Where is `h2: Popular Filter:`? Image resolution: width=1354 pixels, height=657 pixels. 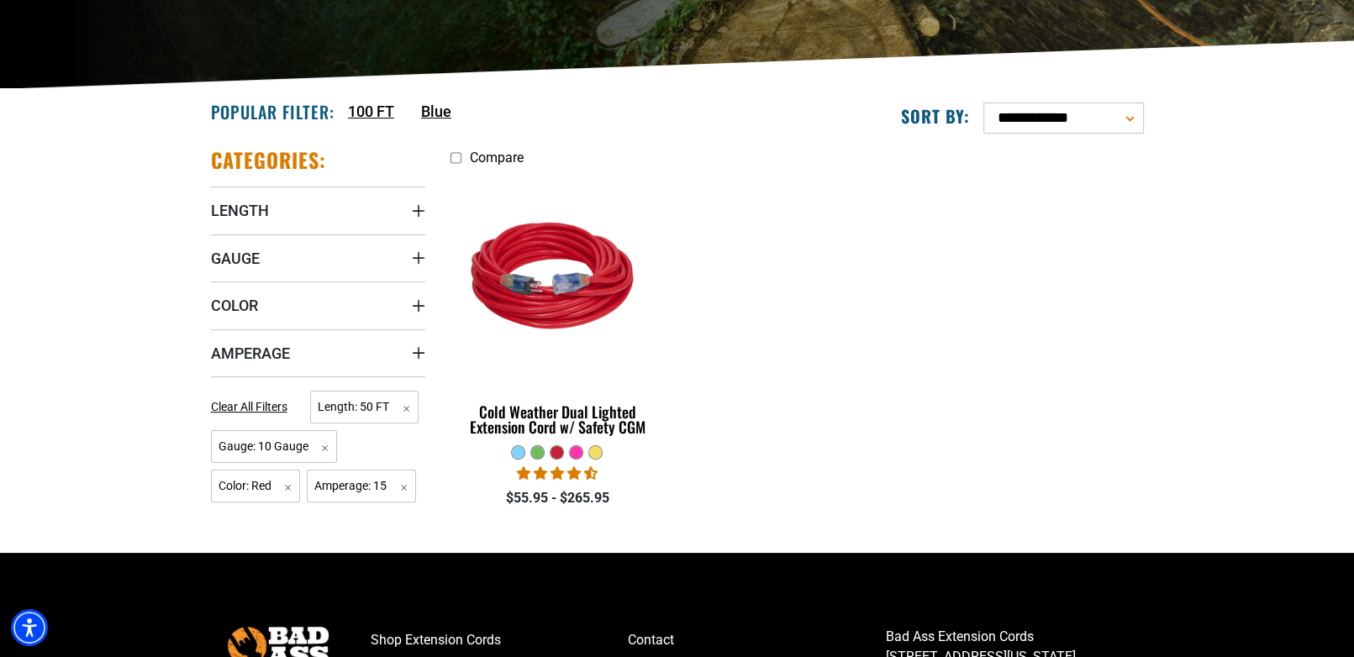
h2: Popular Filter: is located at coordinates (272, 112).